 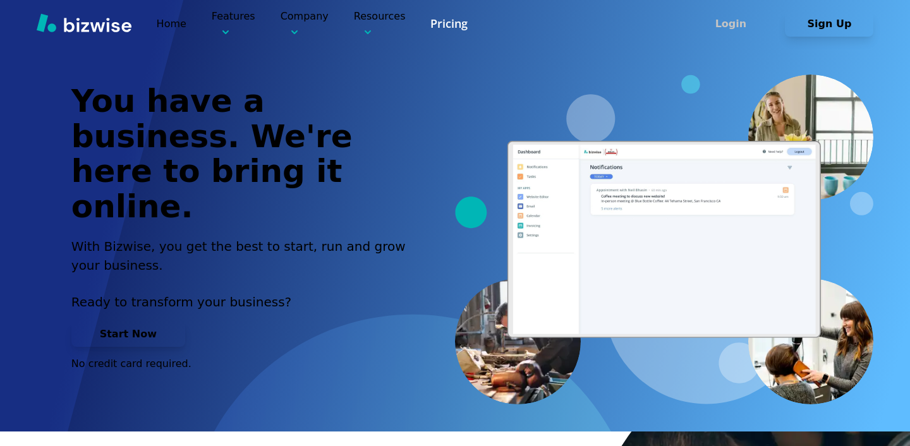 I want to click on p: Resources, so click(x=380, y=23).